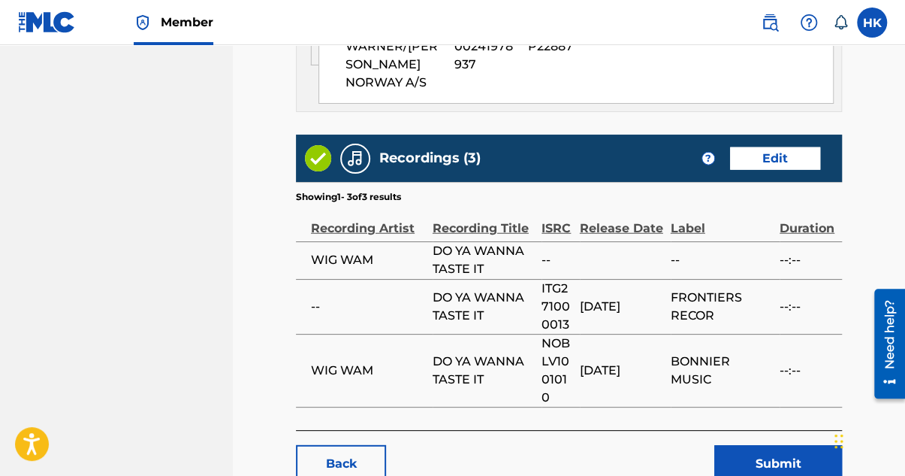 The image size is (905, 476). Describe the element at coordinates (355, 159) in the screenshot. I see `img: Recordings` at that location.